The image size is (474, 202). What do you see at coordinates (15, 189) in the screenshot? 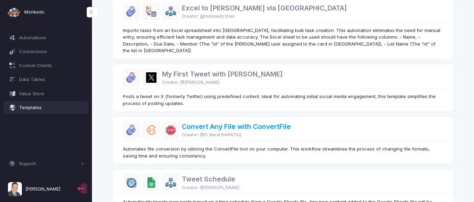
I see `img: profile` at bounding box center [15, 189].